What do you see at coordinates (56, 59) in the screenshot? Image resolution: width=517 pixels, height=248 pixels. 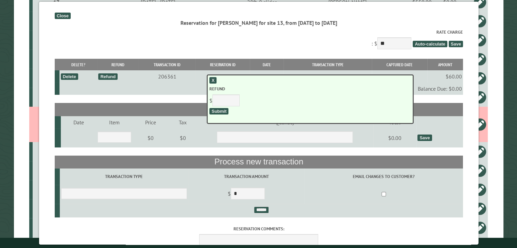 I see `div: 8` at bounding box center [56, 59].